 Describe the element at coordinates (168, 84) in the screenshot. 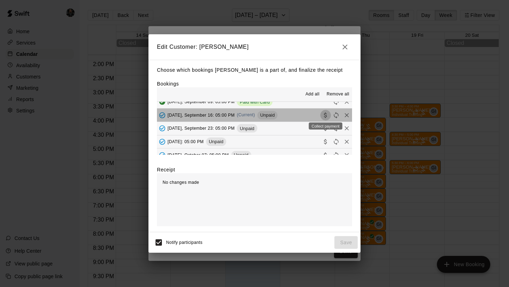

I see `label: Bookings` at that location.